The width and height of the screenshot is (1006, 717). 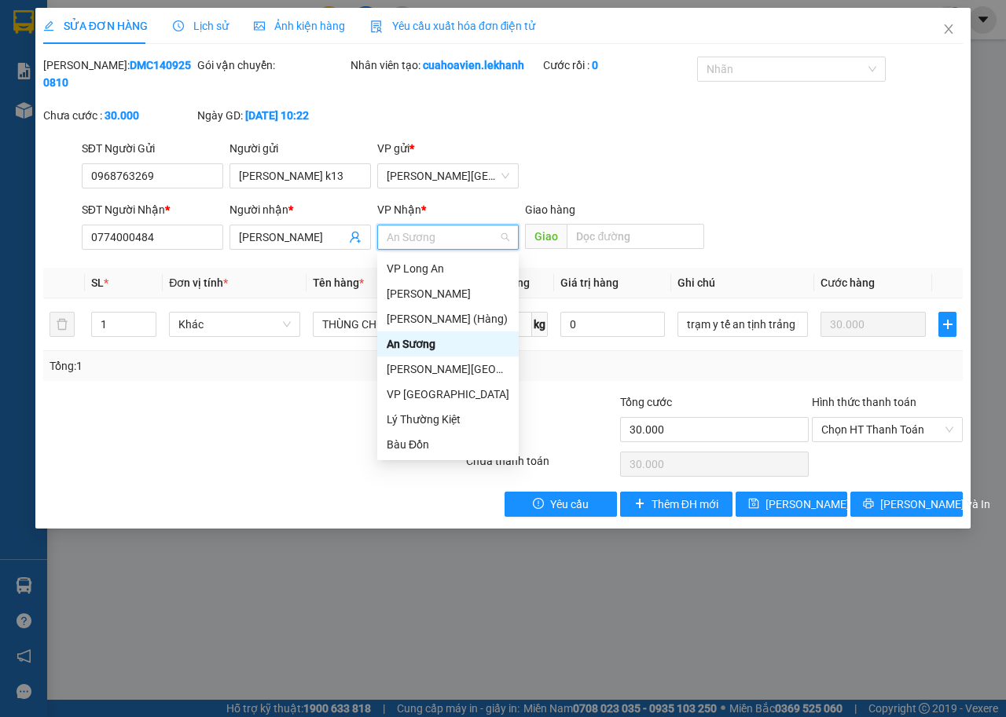 What do you see at coordinates (273, 65) in the screenshot?
I see `div: Gói vận chuyển:` at bounding box center [273, 65].